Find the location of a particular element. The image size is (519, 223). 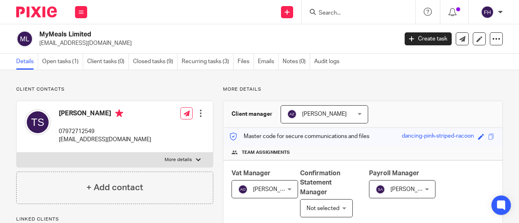

img: Pixie is located at coordinates (36, 12).